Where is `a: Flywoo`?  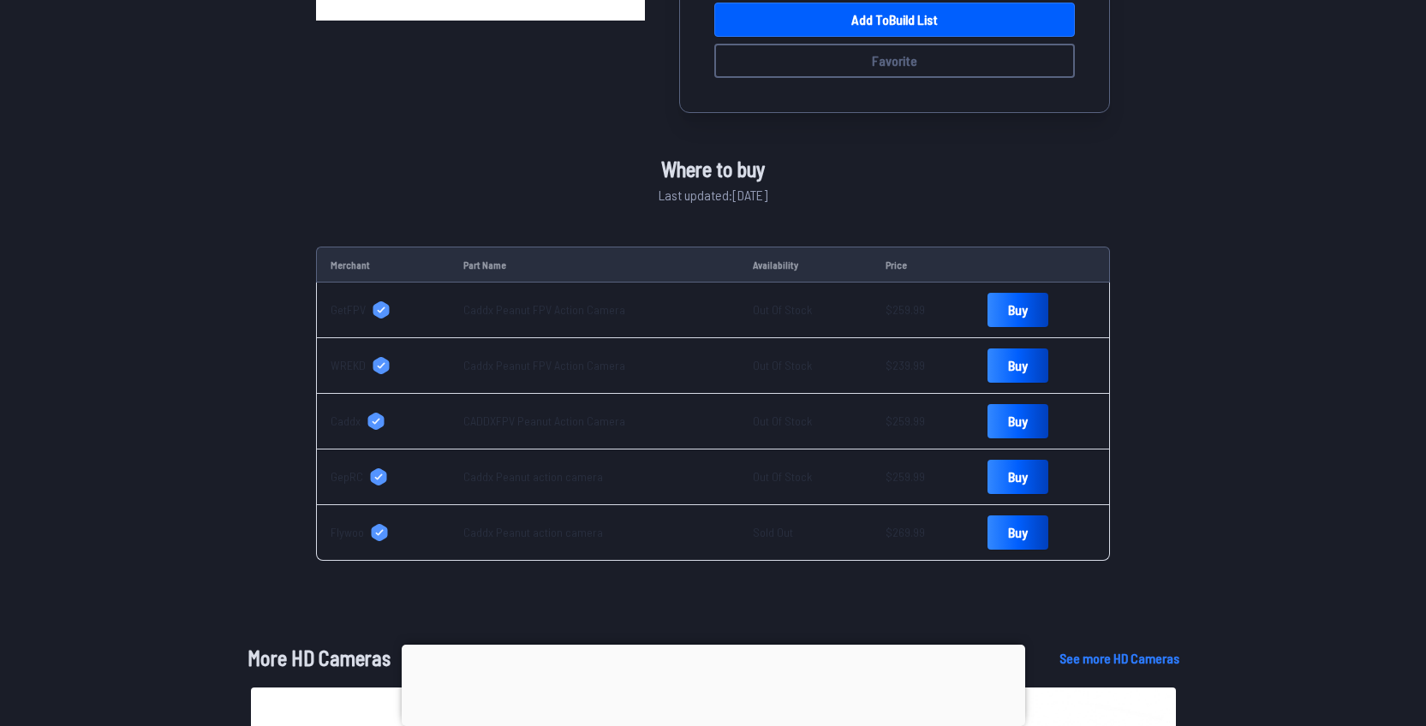
a: Flywoo is located at coordinates (383, 533).